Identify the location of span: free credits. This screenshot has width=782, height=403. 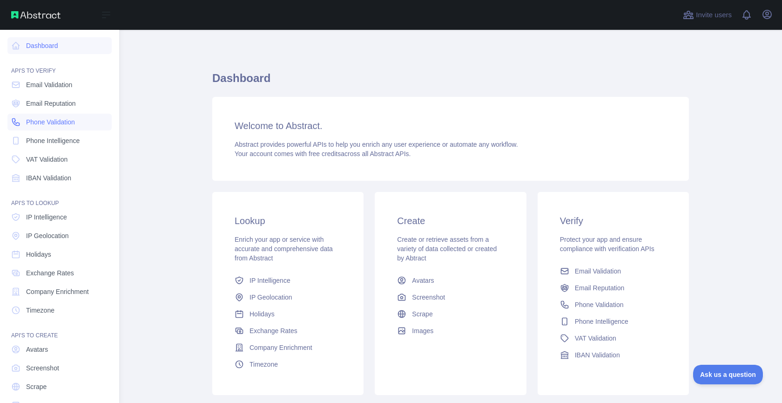
(324, 154).